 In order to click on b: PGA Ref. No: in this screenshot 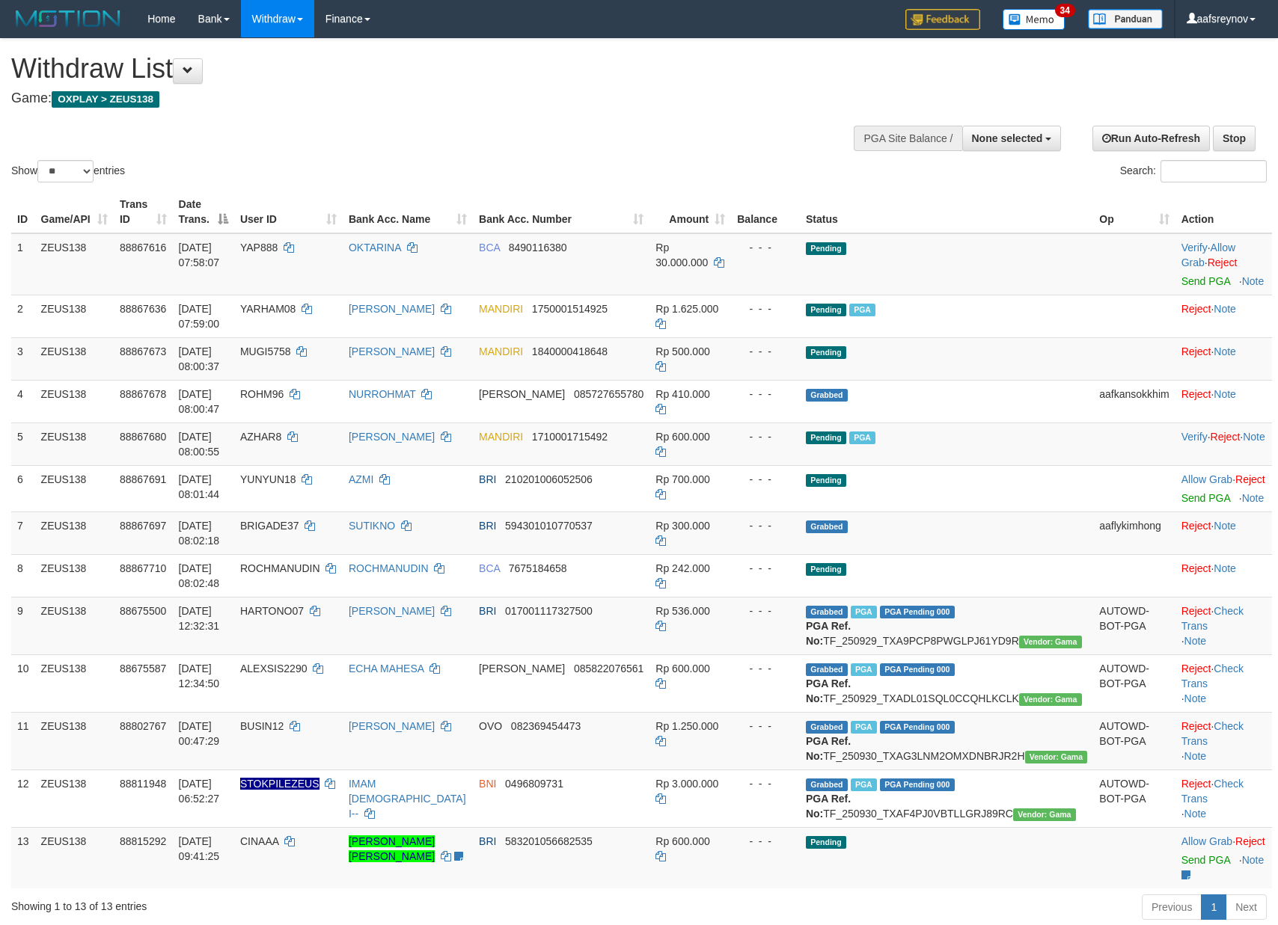, I will do `click(828, 634)`.